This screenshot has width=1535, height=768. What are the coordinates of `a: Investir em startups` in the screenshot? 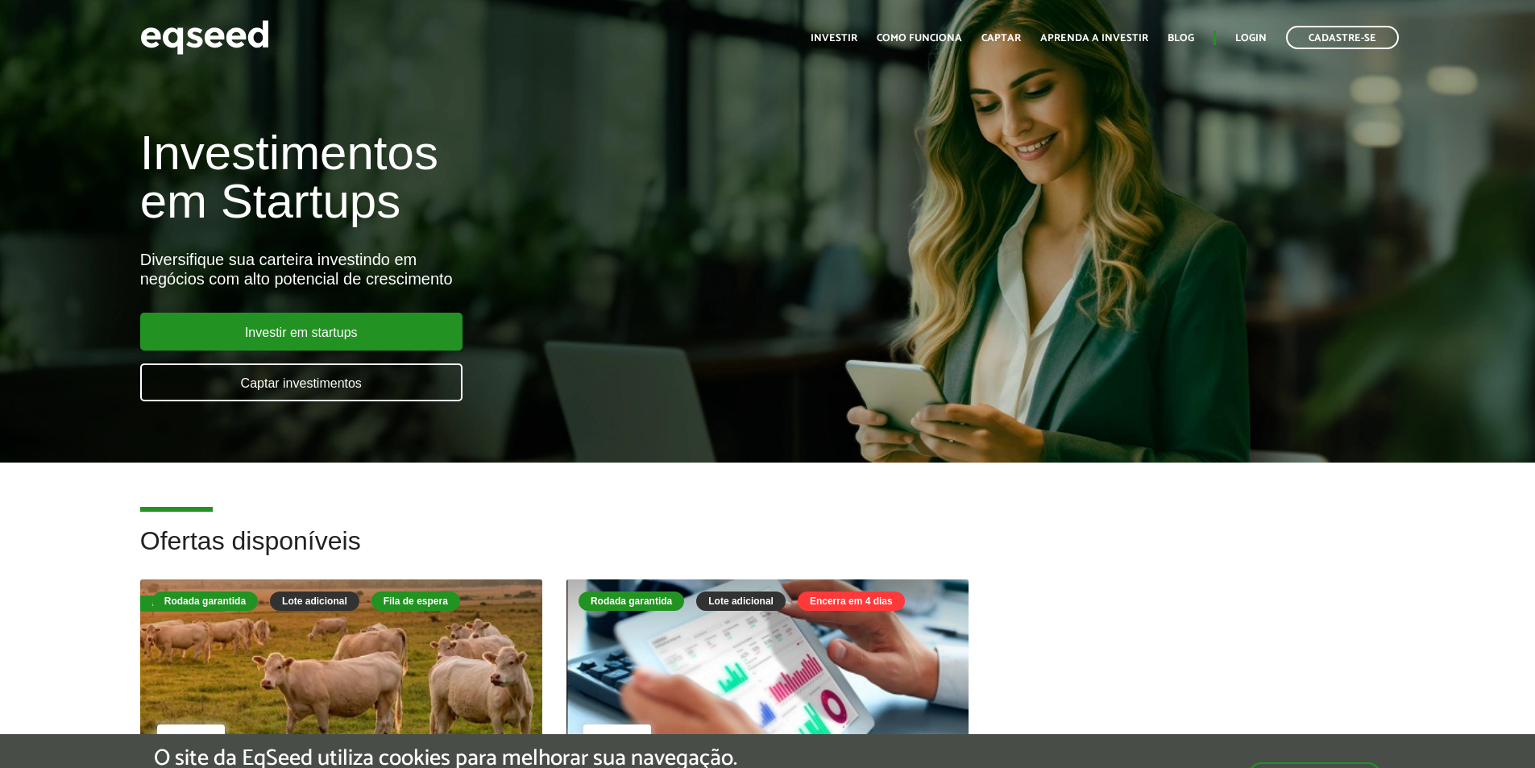 It's located at (301, 331).